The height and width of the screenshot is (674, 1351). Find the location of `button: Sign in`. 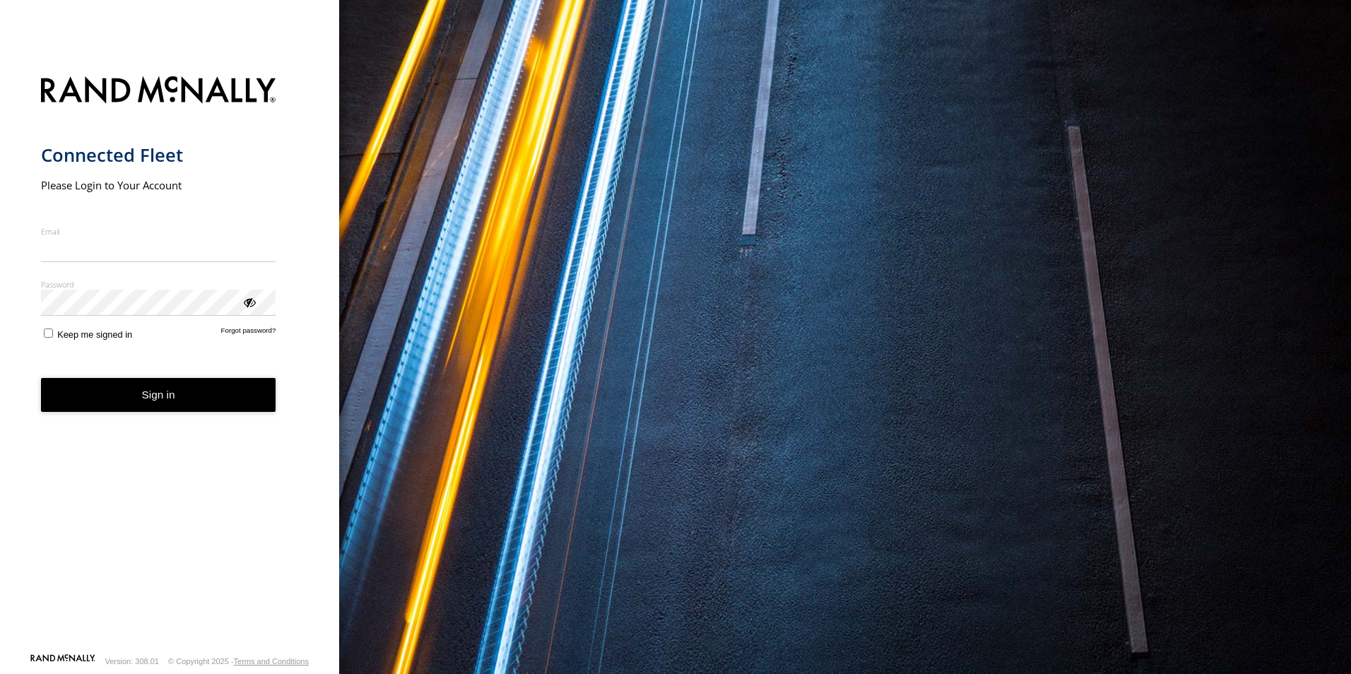

button: Sign in is located at coordinates (158, 395).